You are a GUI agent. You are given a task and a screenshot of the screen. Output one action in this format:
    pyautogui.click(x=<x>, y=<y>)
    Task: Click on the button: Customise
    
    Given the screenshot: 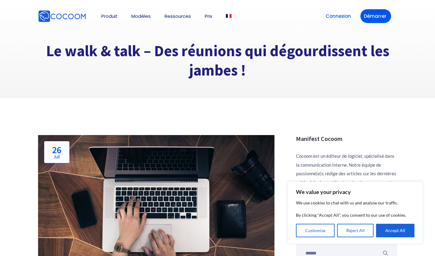 What is the action you would take?
    pyautogui.click(x=315, y=230)
    